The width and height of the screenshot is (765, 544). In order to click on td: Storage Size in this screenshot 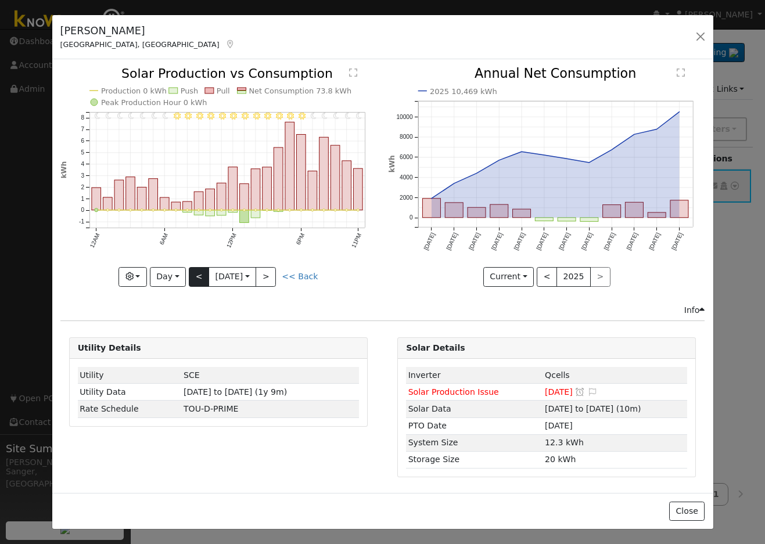, I will do `click(474, 459)`.